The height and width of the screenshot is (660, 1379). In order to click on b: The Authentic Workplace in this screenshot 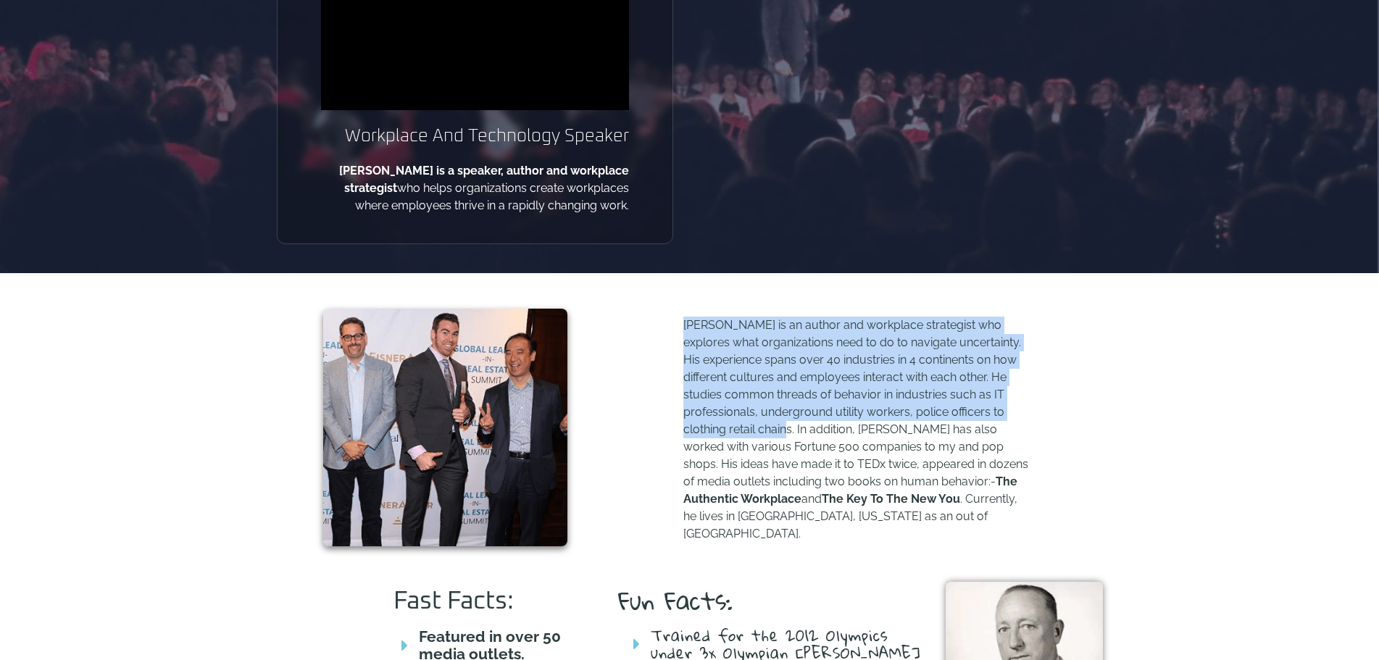, I will do `click(850, 490)`.